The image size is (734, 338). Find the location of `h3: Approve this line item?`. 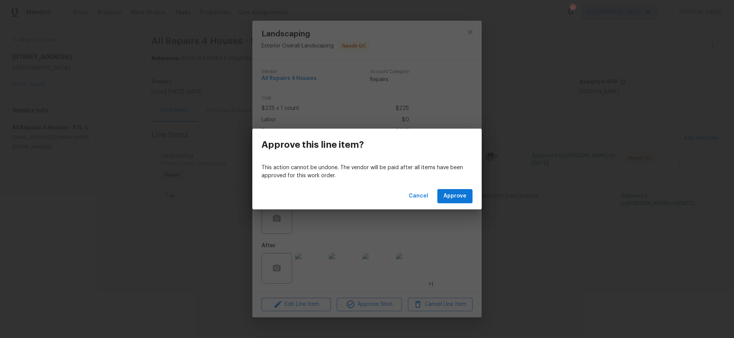

h3: Approve this line item? is located at coordinates (313, 145).